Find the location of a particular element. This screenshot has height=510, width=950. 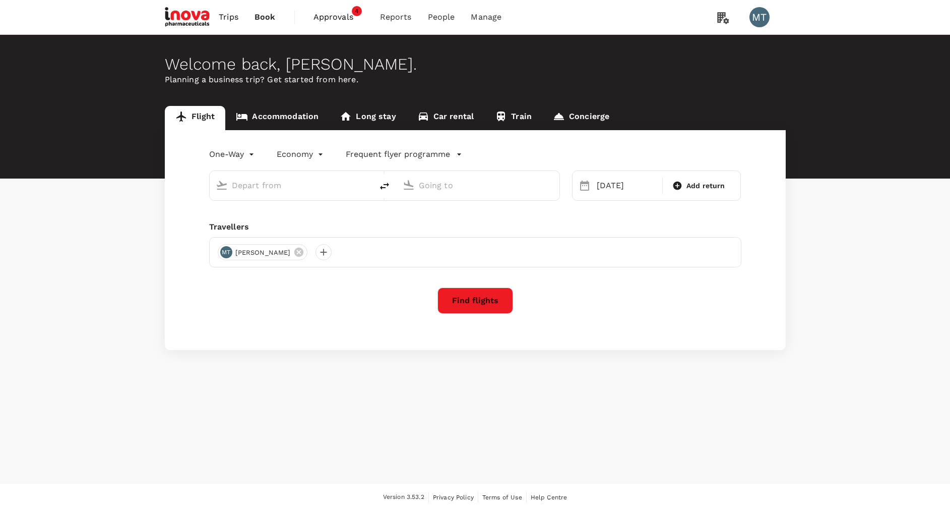

button: delete is located at coordinates (385, 186).